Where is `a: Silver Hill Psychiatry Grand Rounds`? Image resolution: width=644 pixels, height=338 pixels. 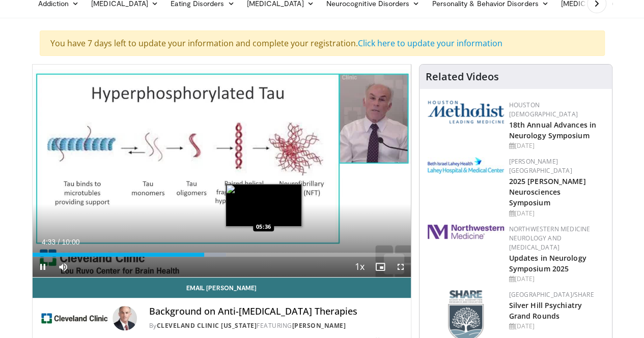
a: Silver Hill Psychiatry Grand Rounds is located at coordinates (545, 311).